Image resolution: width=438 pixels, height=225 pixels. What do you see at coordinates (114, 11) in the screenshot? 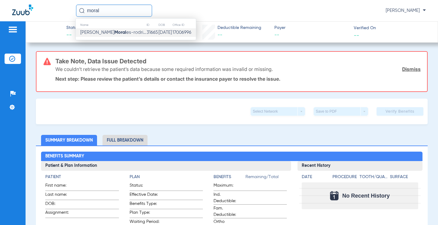
I see `input: Search for patients` at bounding box center [114, 11].